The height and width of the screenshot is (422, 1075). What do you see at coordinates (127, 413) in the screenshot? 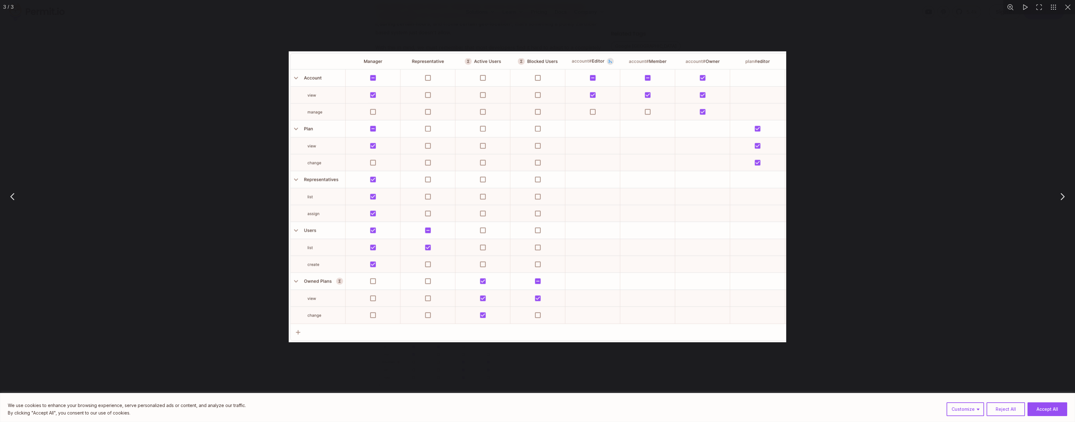
I see `p: By clicking "Accept All", you consent to our use of cookies.` at bounding box center [127, 413].